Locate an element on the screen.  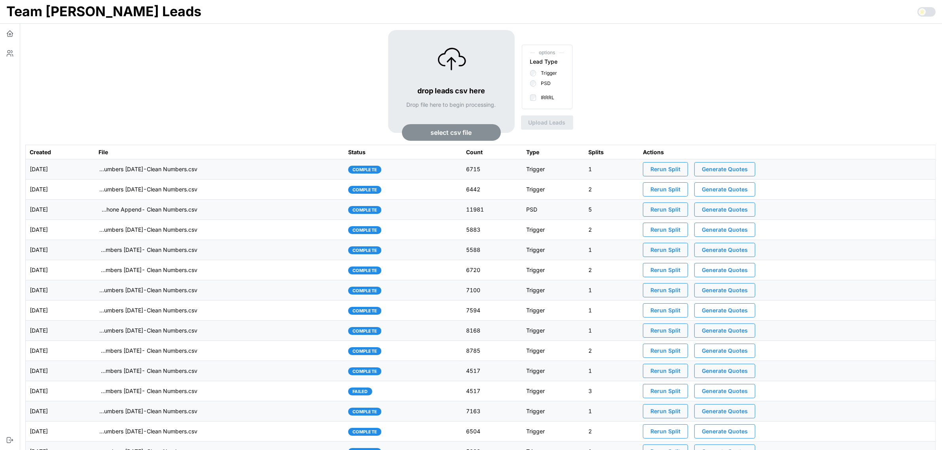
td: 5 is located at coordinates (612, 210).